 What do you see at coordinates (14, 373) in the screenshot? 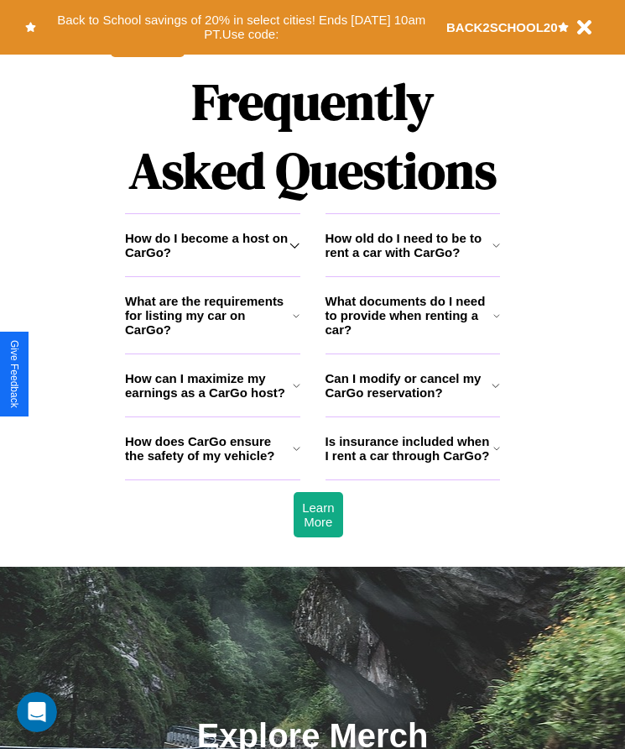
I see `div: Give Feedback` at bounding box center [14, 373].